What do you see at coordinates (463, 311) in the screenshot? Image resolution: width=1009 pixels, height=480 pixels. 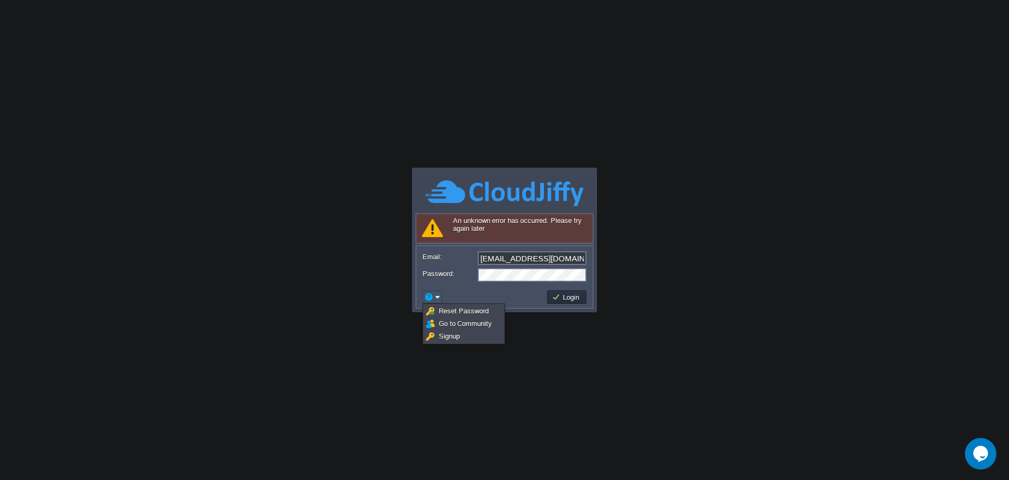 I see `span: Reset Password` at bounding box center [463, 311].